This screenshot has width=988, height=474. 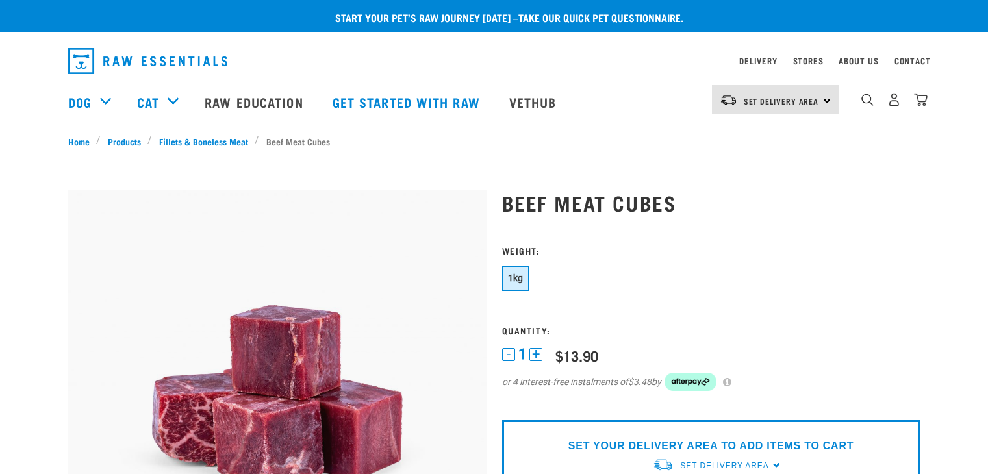 What do you see at coordinates (147, 61) in the screenshot?
I see `img: Raw Essentials Logo` at bounding box center [147, 61].